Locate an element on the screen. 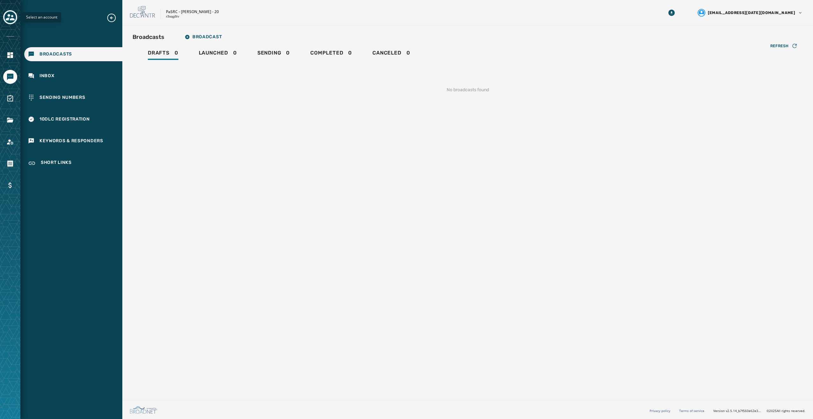 Image resolution: width=813 pixels, height=419 pixels. a: Navigate to Home is located at coordinates (10, 55).